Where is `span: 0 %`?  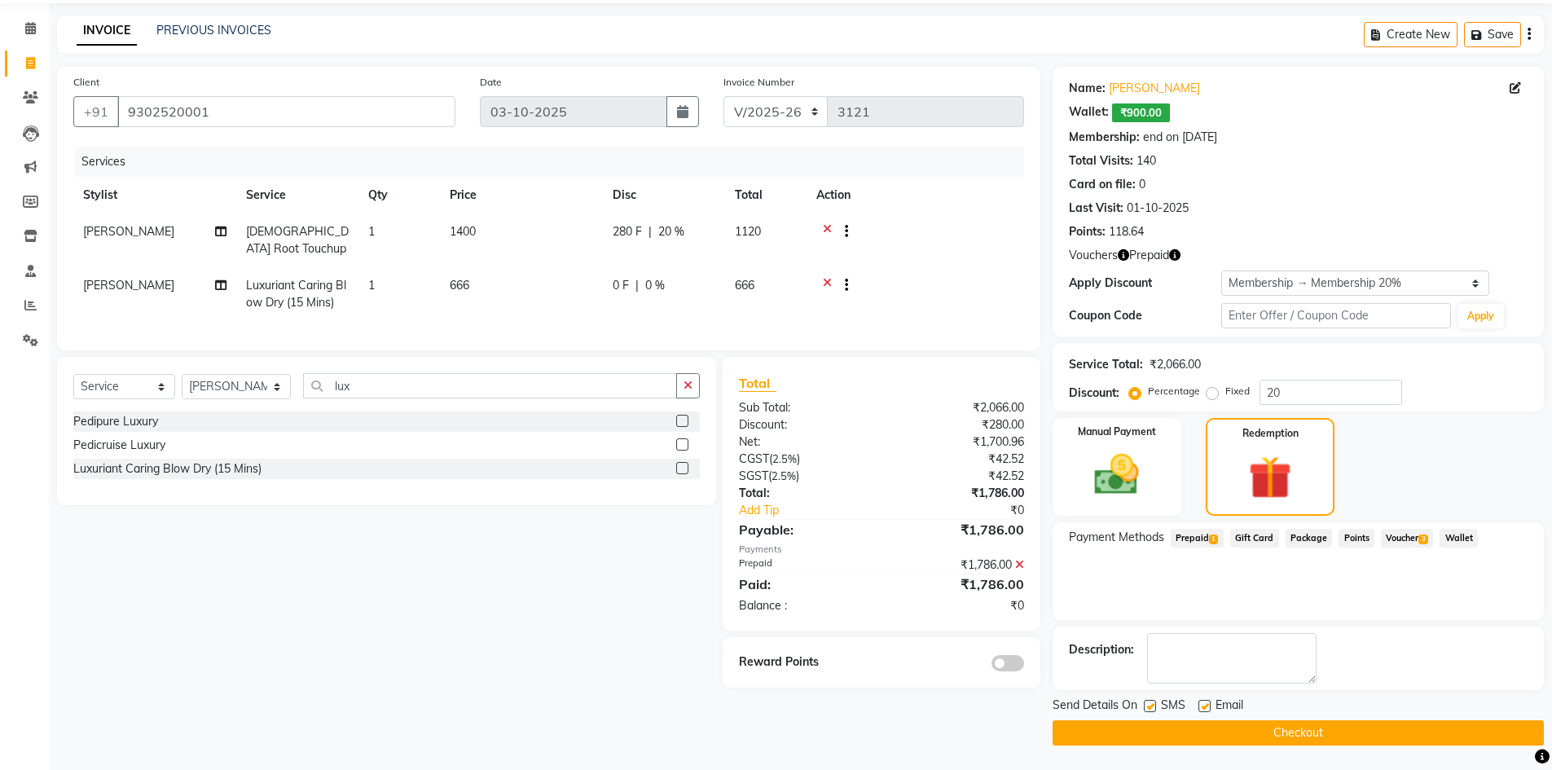
span: 0 % is located at coordinates (655, 285).